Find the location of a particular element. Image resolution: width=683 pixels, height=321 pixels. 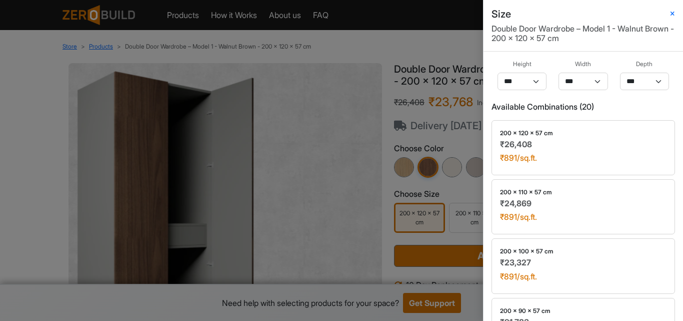

h6: Available Combinations ( 20 ) is located at coordinates (583, 107).